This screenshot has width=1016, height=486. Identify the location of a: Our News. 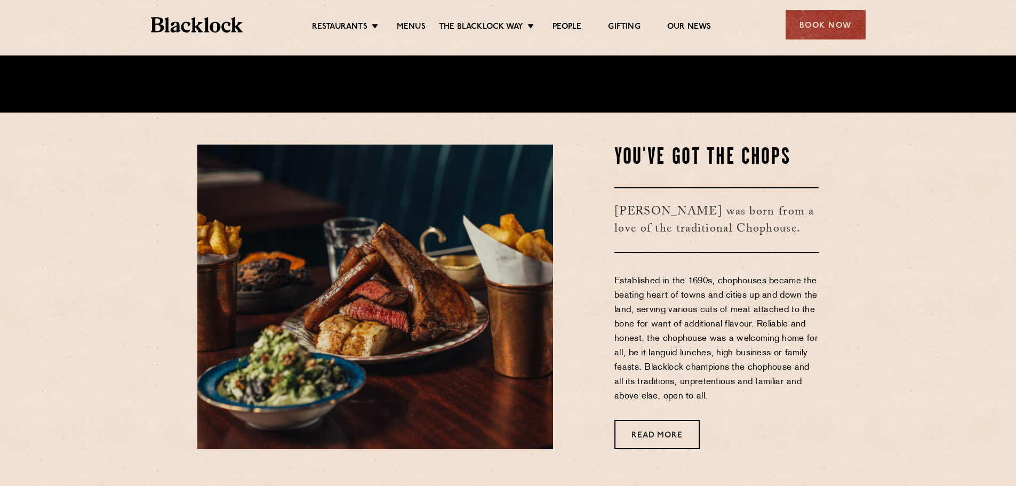
(689, 28).